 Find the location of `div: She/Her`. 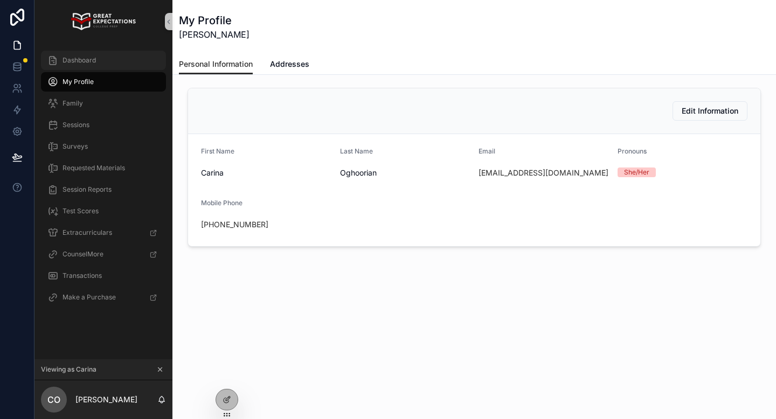

div: She/Her is located at coordinates (636, 172).